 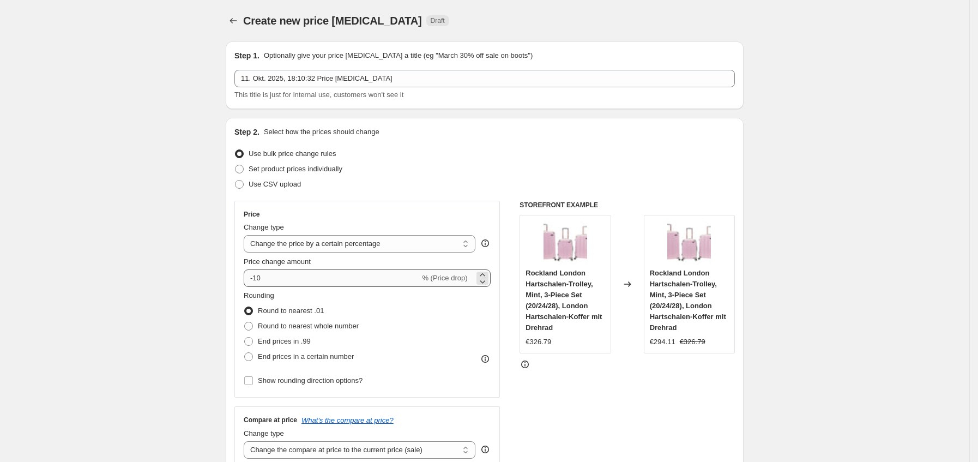 What do you see at coordinates (322, 132) in the screenshot?
I see `p: Select how the prices should change` at bounding box center [322, 132].